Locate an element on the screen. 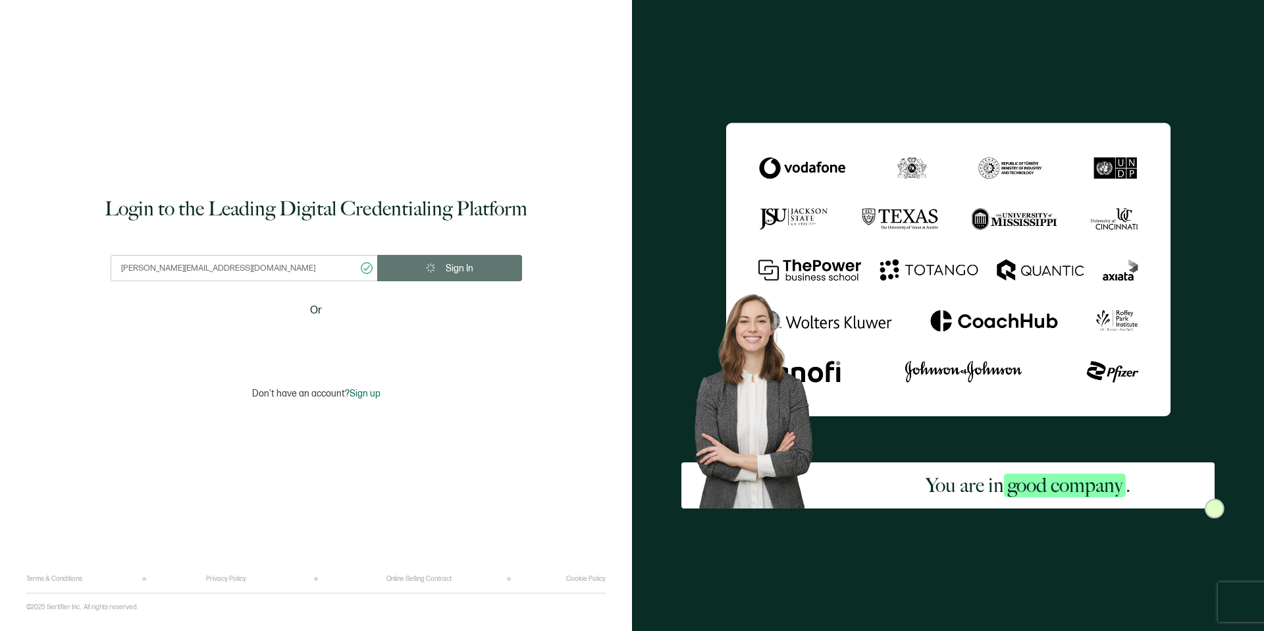  input: Enter your work email address is located at coordinates (244, 268).